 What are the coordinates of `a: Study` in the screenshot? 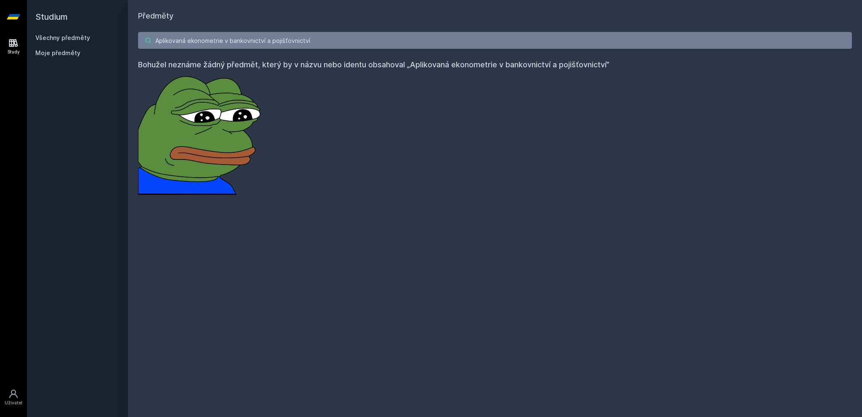 It's located at (13, 46).